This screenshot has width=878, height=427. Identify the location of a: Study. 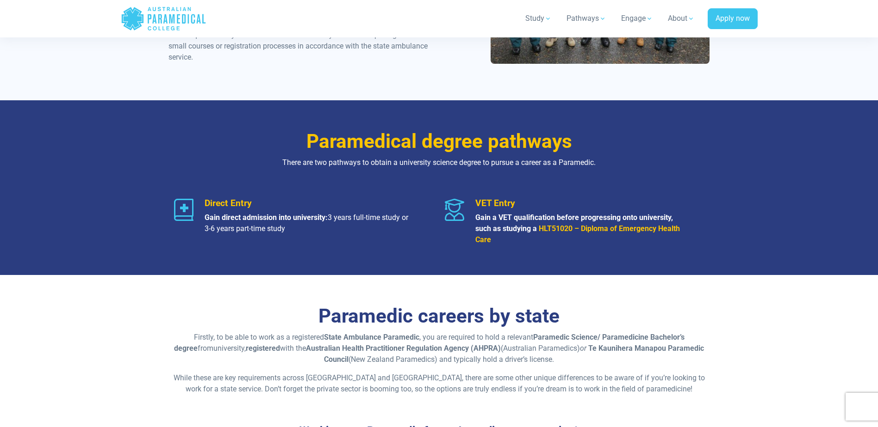
(538, 19).